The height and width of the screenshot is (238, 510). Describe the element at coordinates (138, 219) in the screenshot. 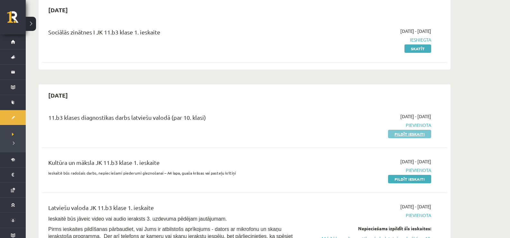

I see `span: Ieskaitē būs jāveic video vai audio ieraksts 3. uzdevuma pēdējam jautājumam.` at that location.